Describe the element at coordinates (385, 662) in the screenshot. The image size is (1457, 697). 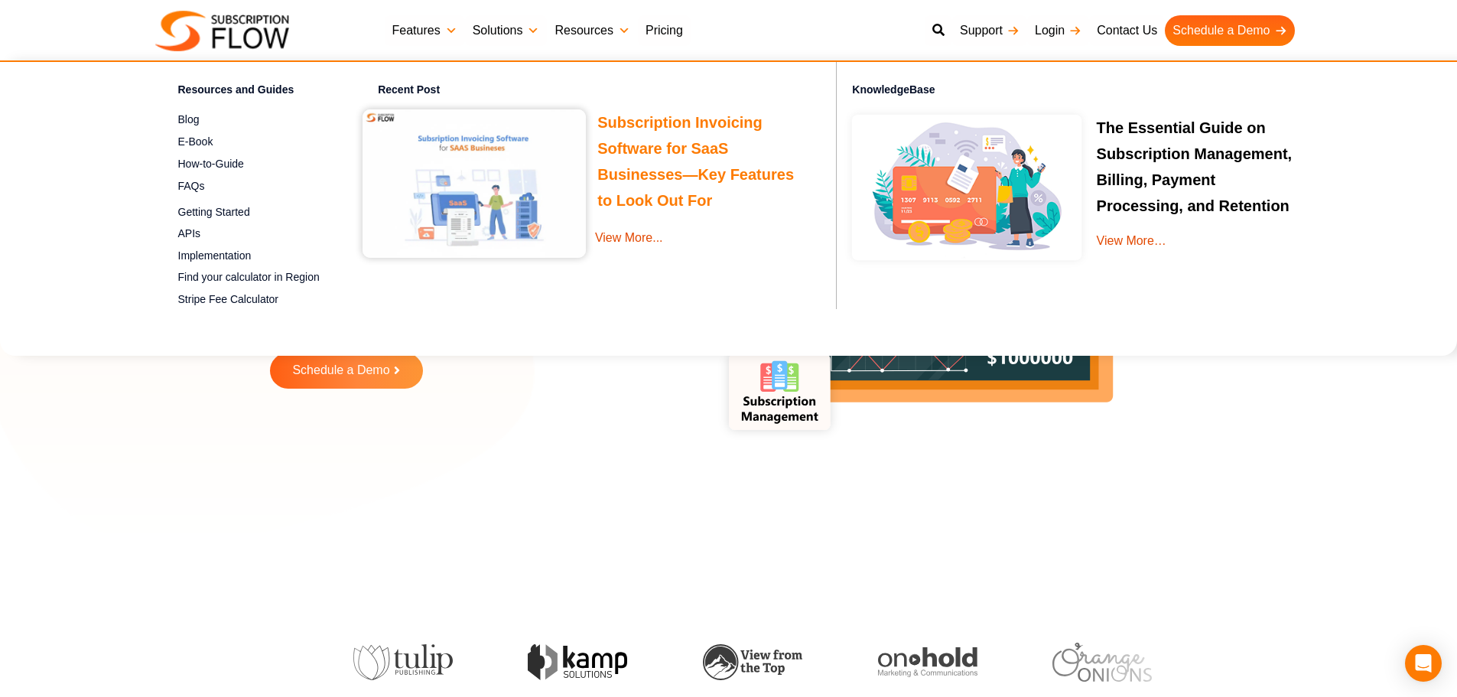
I see `img: tulip-publishing` at that location.